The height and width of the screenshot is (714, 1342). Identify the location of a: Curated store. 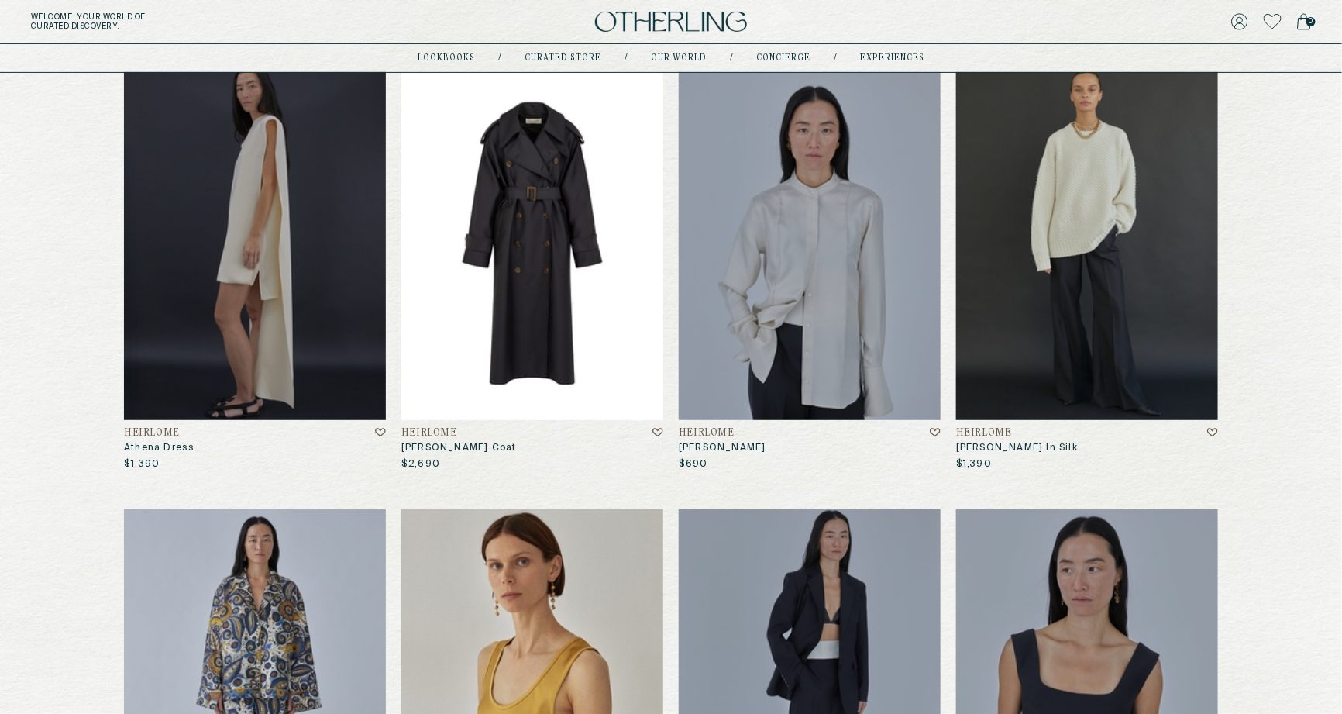
(563, 58).